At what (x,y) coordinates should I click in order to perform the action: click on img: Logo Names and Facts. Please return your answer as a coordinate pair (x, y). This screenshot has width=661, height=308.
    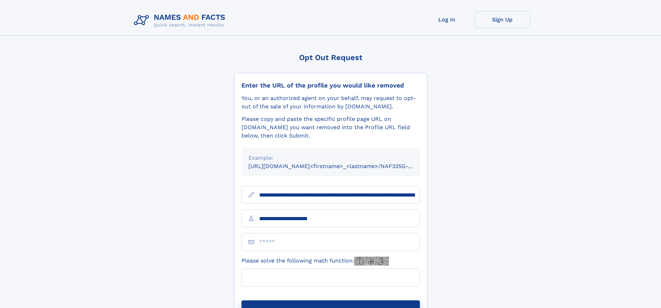
    Looking at the image, I should click on (181, 20).